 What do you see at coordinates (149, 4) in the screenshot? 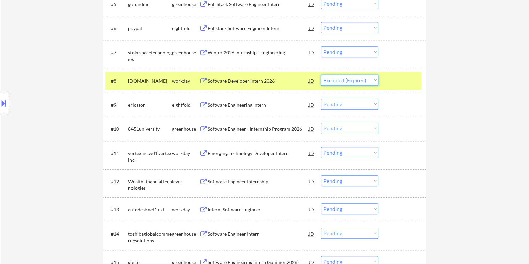
I see `div: gofundme` at bounding box center [149, 4].